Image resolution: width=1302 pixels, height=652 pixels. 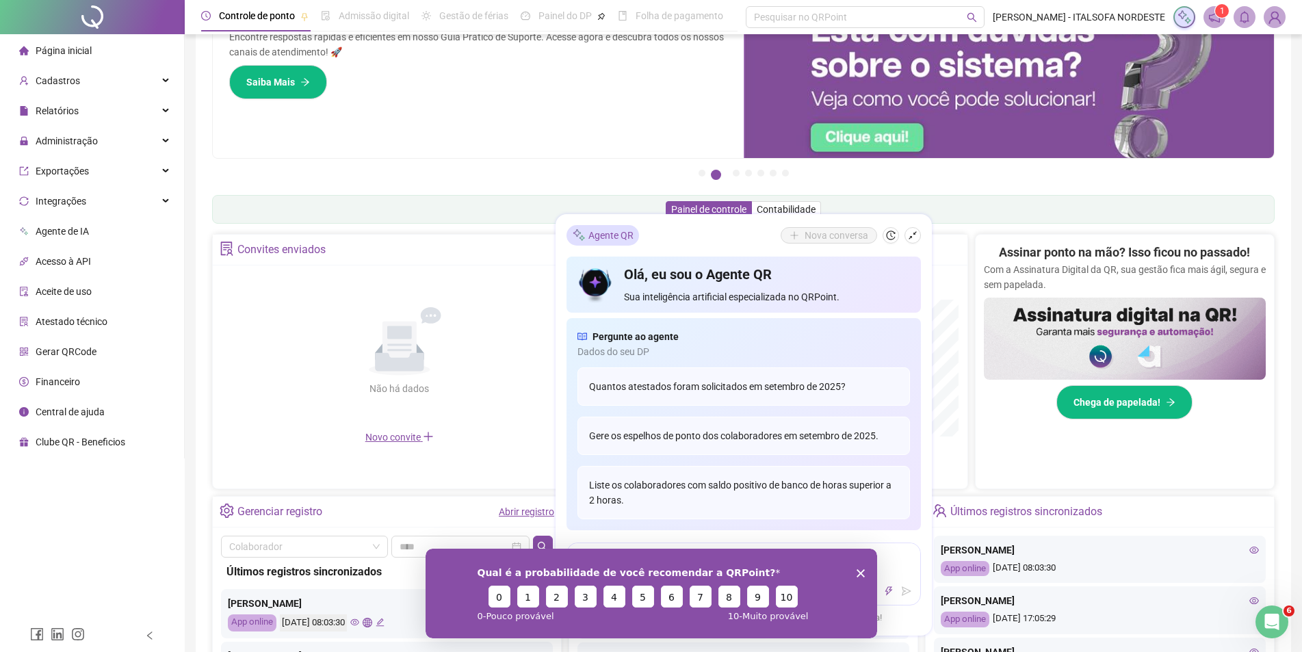 What do you see at coordinates (189, 48) in the screenshot?
I see `button: 4` at bounding box center [189, 48].